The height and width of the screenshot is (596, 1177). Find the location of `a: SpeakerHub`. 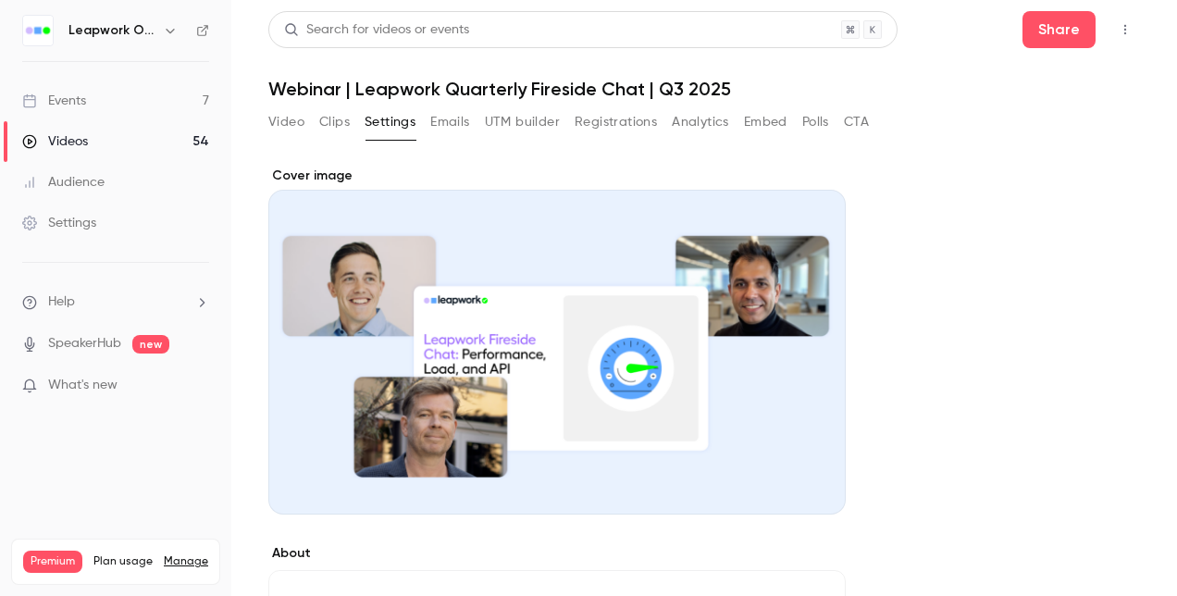

a: SpeakerHub is located at coordinates (84, 343).